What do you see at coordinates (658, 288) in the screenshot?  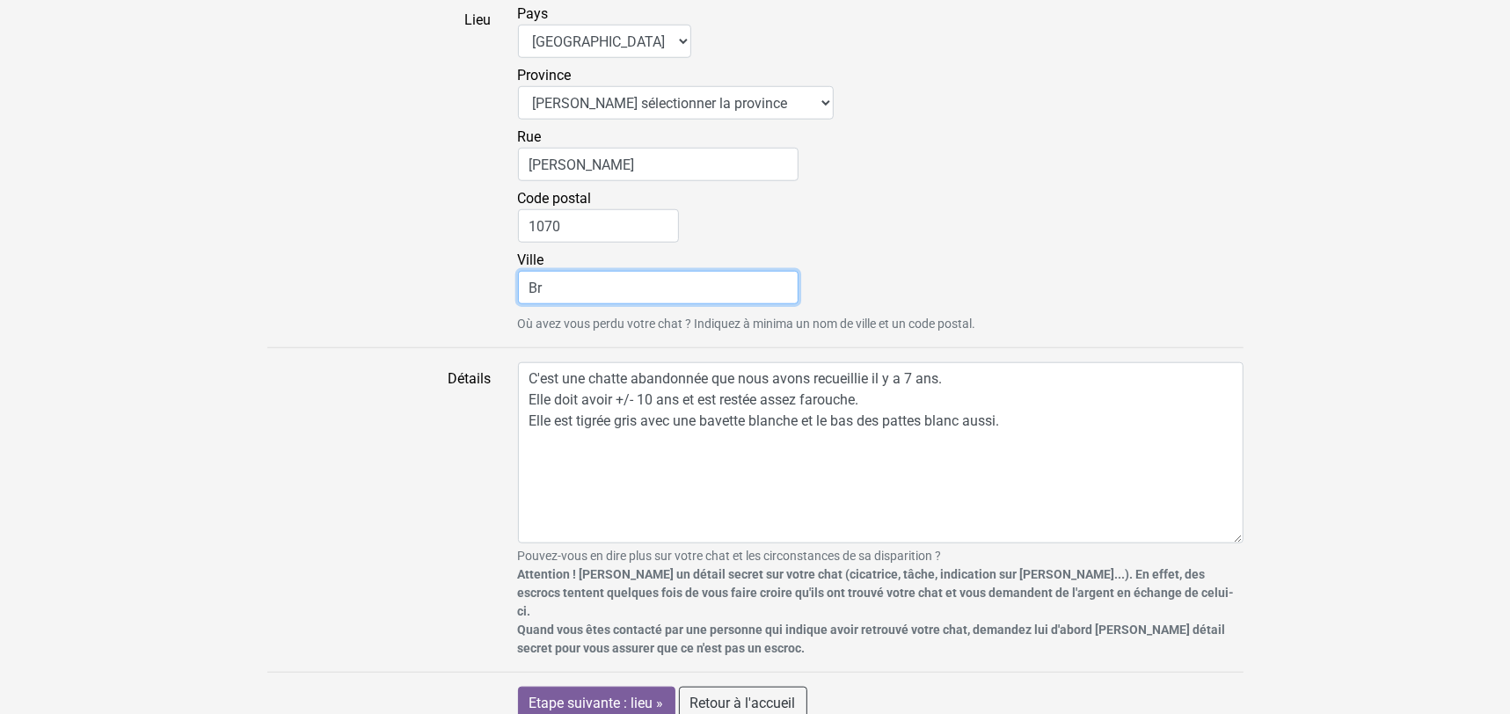 I see `input: Ville` at bounding box center [658, 288].